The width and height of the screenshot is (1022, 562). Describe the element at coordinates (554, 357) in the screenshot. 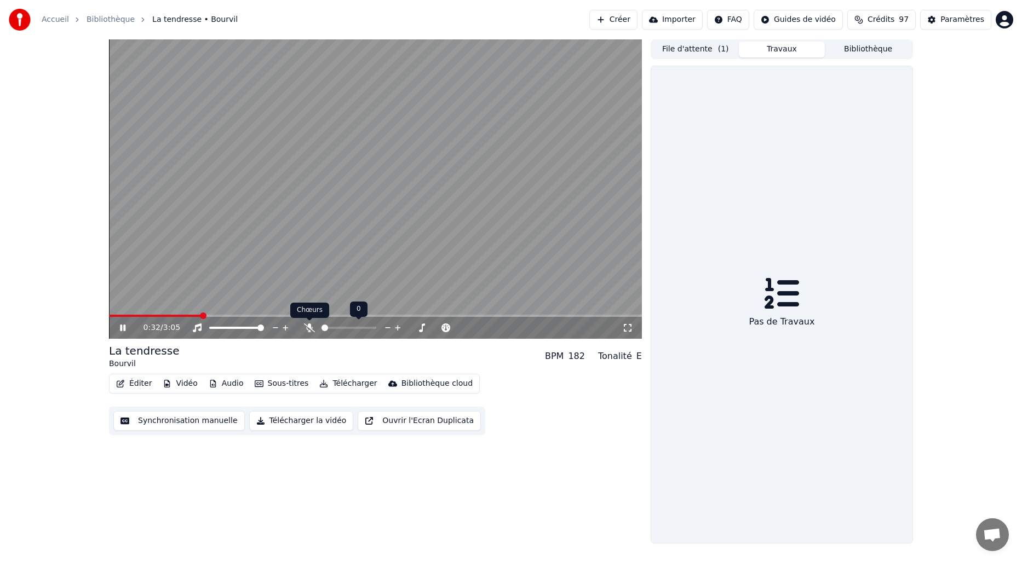

I see `div: BPM` at that location.